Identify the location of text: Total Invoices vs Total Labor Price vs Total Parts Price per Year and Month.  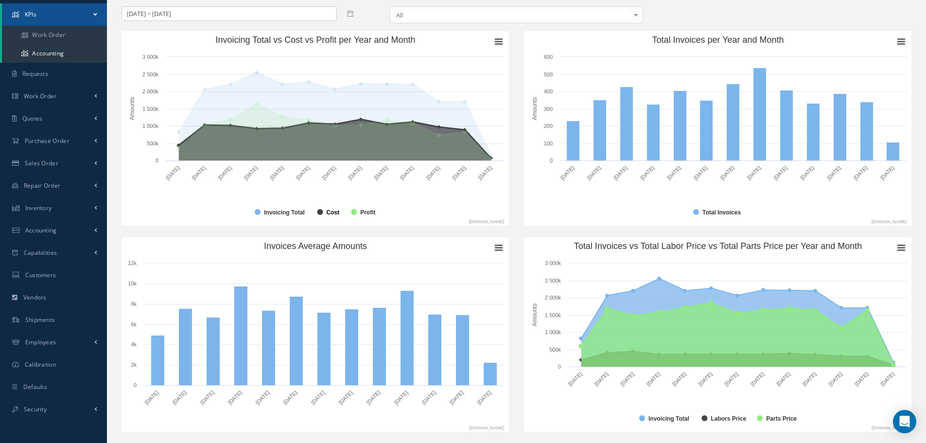
(718, 246).